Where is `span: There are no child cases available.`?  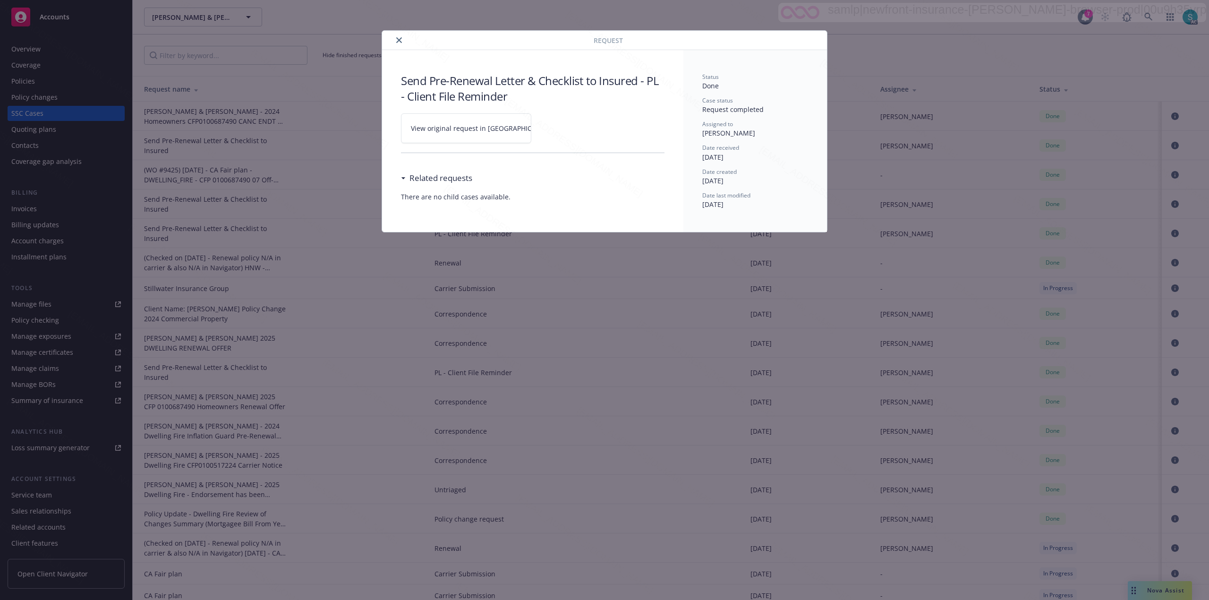
span: There are no child cases available. is located at coordinates (533, 196).